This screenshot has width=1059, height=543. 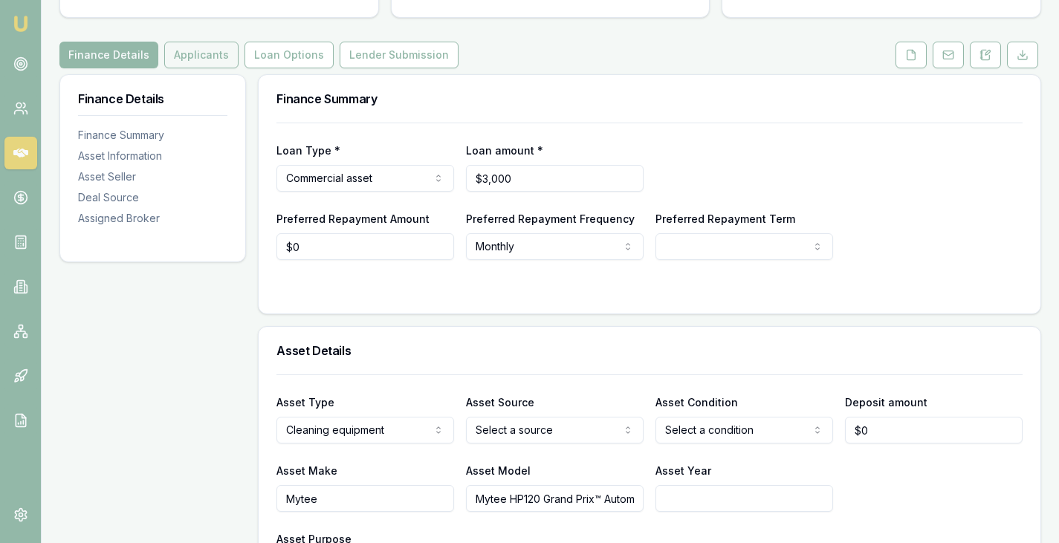 What do you see at coordinates (353, 218) in the screenshot?
I see `label: Preferred Repayment Amount` at bounding box center [353, 218].